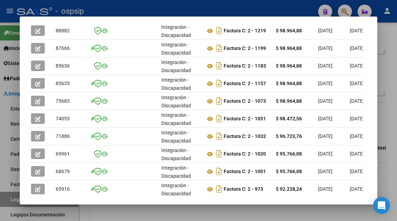 Image resolution: width=397 pixels, height=221 pixels. Describe the element at coordinates (63, 83) in the screenshot. I see `span: 85635` at that location.